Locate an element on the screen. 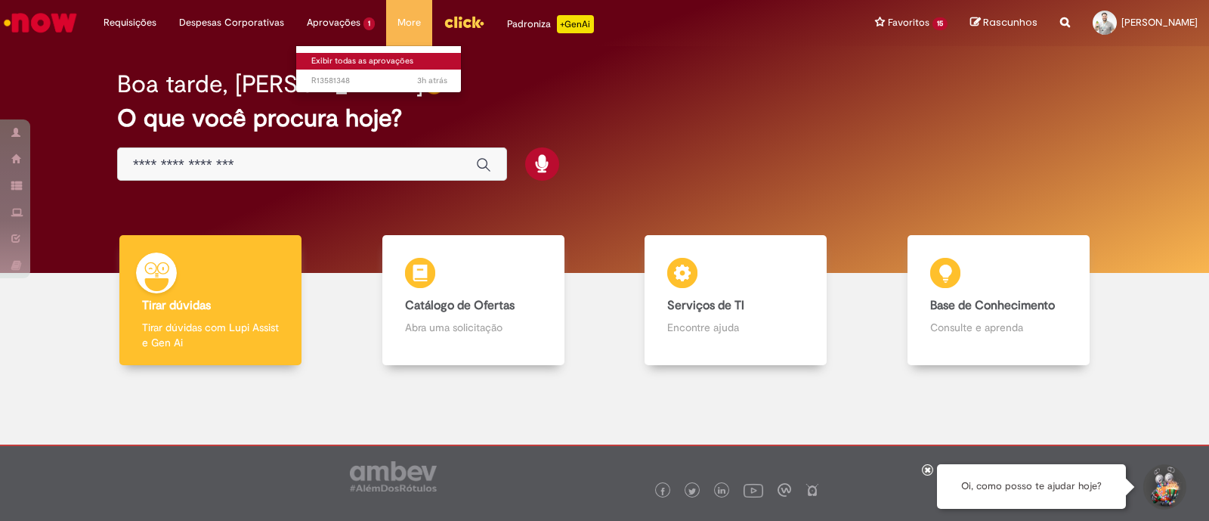 This screenshot has height=521, width=1209. img: logo_footer_linkedin.png is located at coordinates (722, 491).